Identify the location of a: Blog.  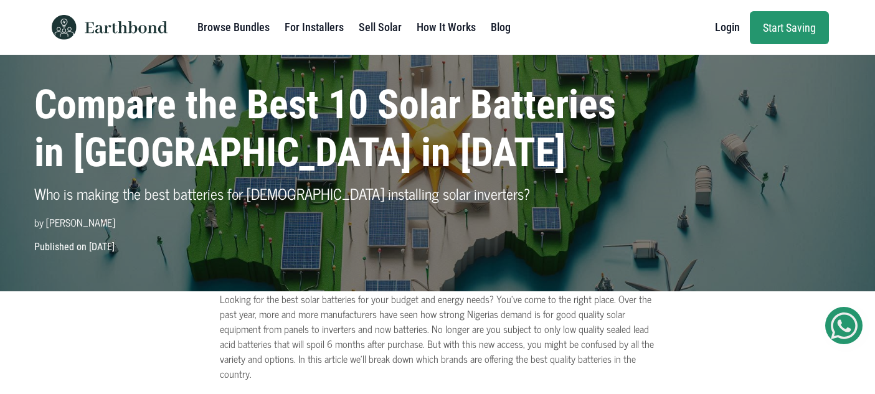
(501, 27).